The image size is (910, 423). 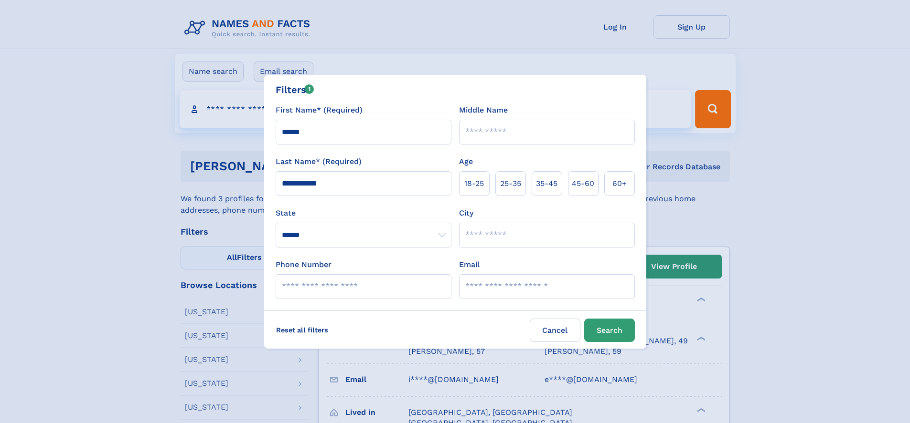 I want to click on span: 25‑35, so click(x=510, y=184).